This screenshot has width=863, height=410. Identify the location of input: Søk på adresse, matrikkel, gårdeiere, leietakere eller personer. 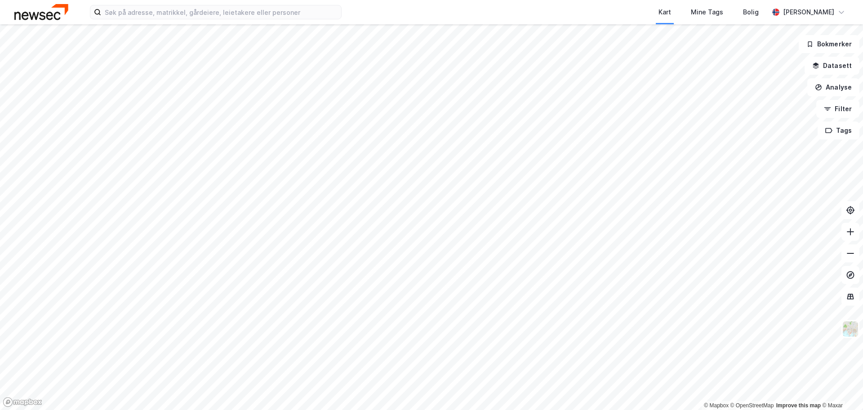
(221, 12).